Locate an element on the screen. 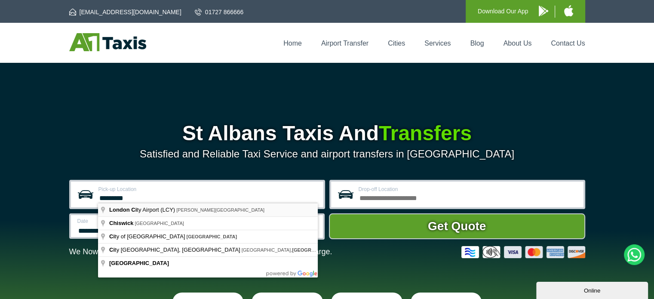  a: 01727 866666 is located at coordinates (219, 12).